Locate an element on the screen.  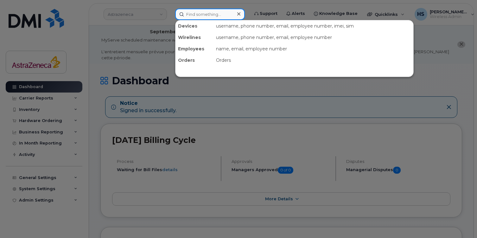
div: Devices is located at coordinates (194, 26).